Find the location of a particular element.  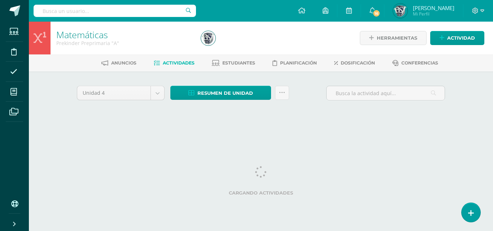

span: Dosificación is located at coordinates (358, 63).